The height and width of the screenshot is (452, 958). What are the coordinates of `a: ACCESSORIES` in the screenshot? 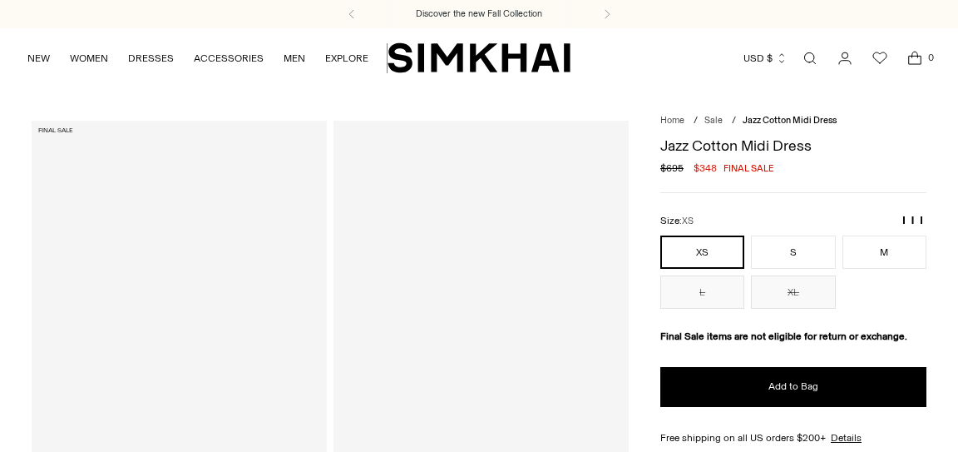 It's located at (229, 58).